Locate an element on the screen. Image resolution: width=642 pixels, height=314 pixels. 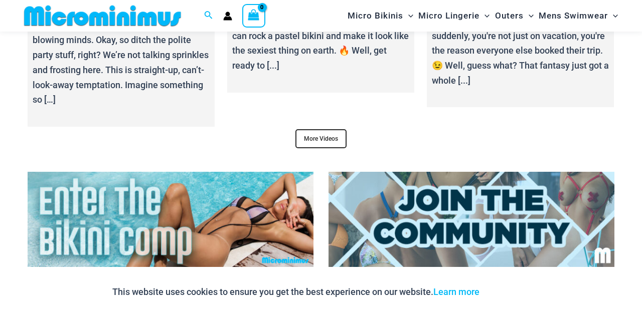
span: Mens Swimwear is located at coordinates (573, 16).